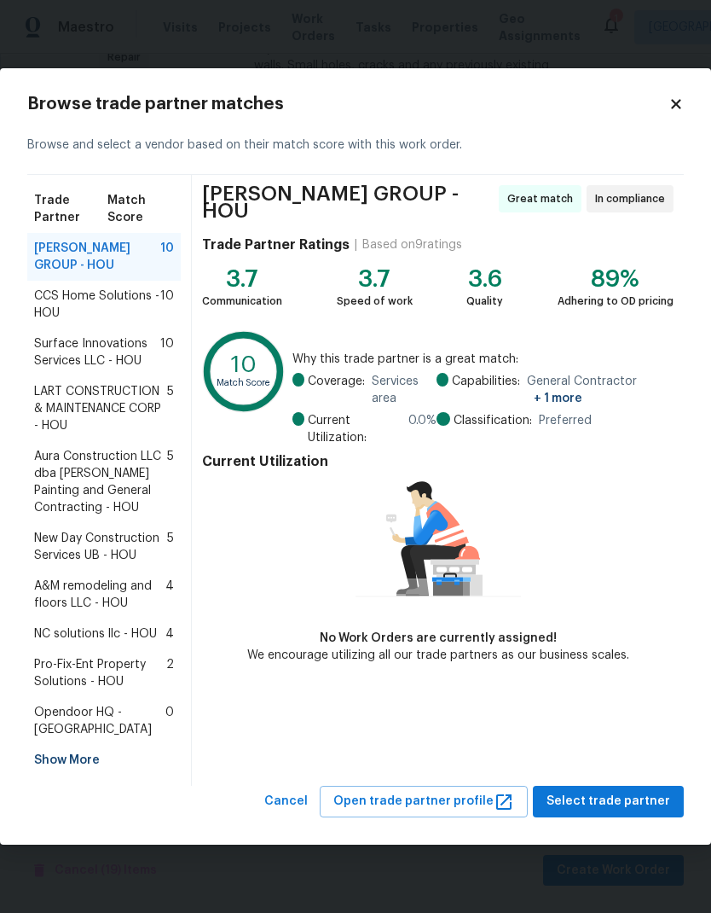  What do you see at coordinates (355, 429) in the screenshot?
I see `span: Current Utilization:` at bounding box center [355, 429].